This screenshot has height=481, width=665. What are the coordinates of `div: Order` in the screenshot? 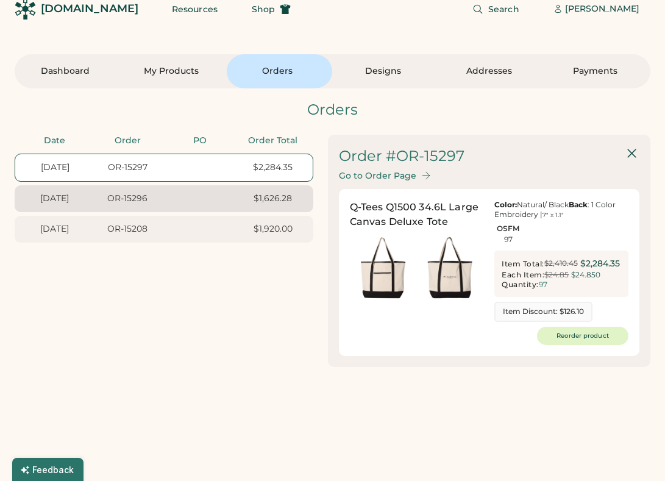 It's located at (127, 141).